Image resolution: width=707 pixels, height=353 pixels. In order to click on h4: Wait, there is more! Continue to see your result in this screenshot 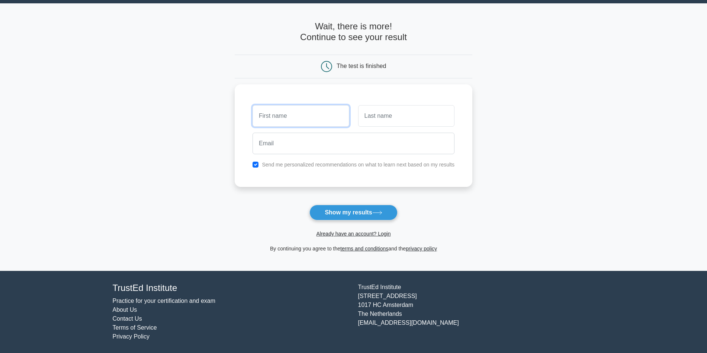, I will do `click(353, 32)`.